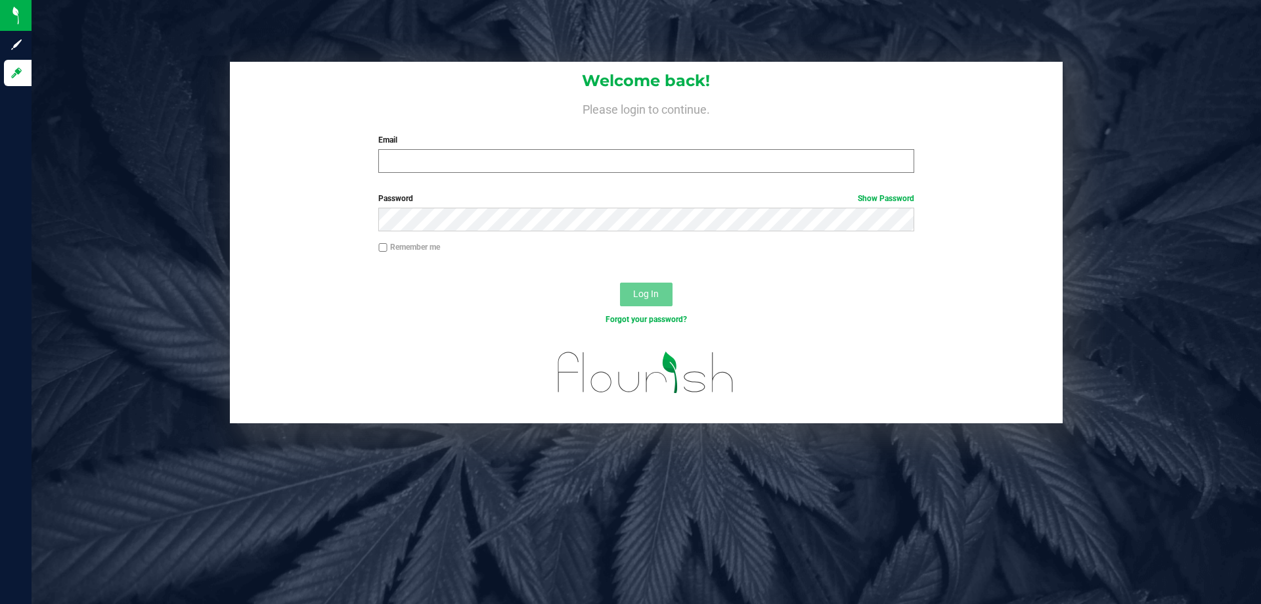 The width and height of the screenshot is (1261, 604). Describe the element at coordinates (886, 198) in the screenshot. I see `a: Show Password` at that location.